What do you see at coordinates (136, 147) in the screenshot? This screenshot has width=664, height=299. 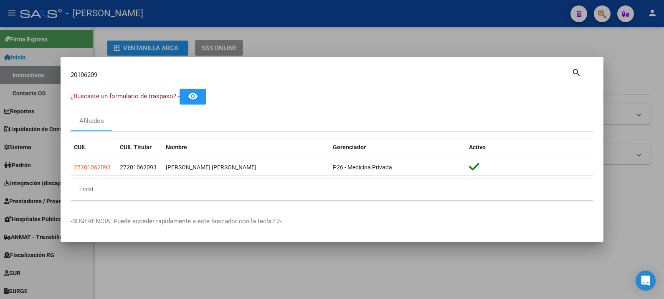 I see `span: CUIL Titular` at bounding box center [136, 147].